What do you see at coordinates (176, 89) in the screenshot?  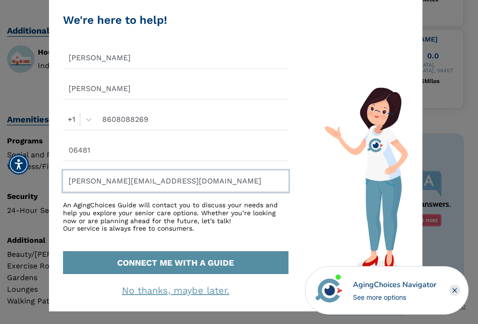 I see `input: Last Name*` at bounding box center [176, 89].